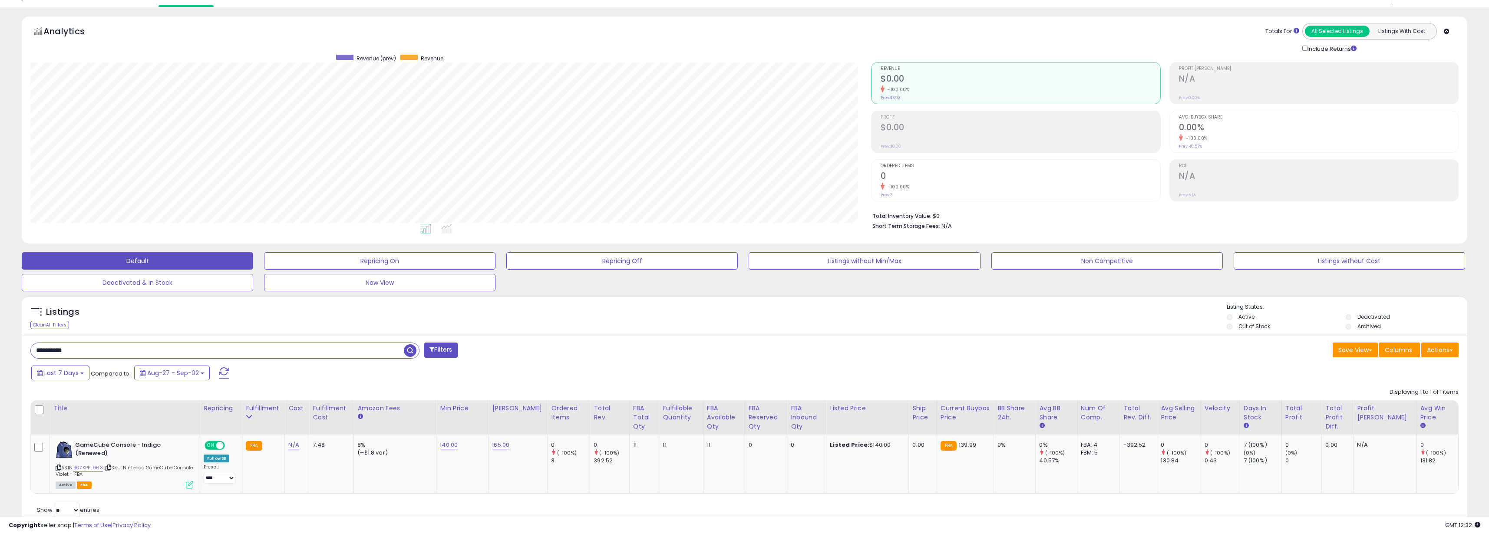  Describe the element at coordinates (1439, 461) in the screenshot. I see `div: 131.82` at that location.